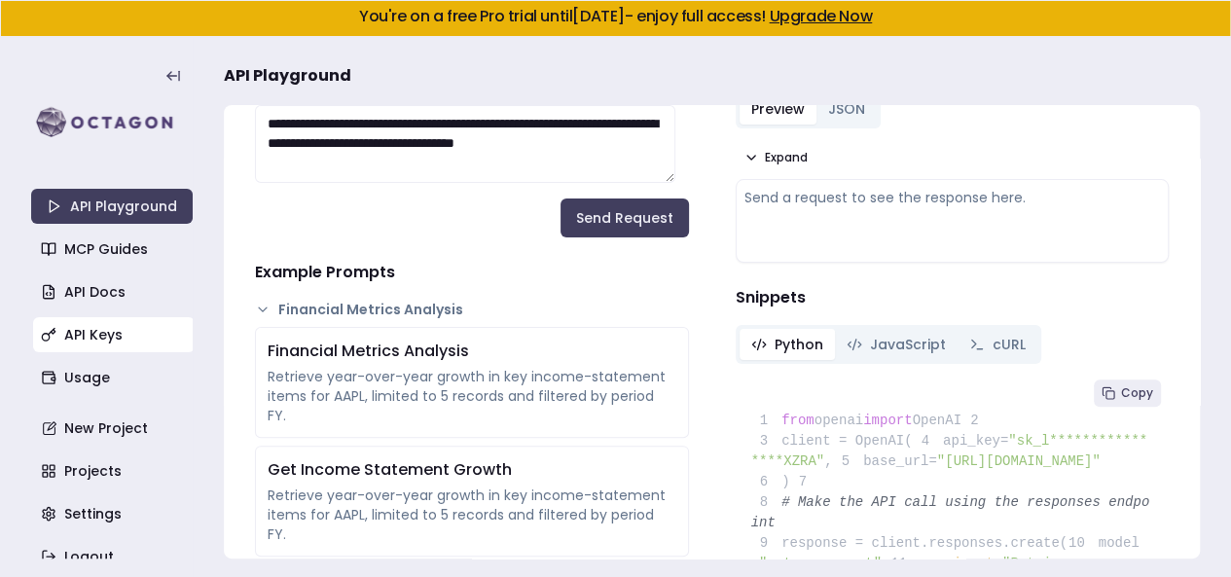 This screenshot has width=1231, height=577. What do you see at coordinates (936, 420) in the screenshot?
I see `span: OpenAI` at bounding box center [936, 420].